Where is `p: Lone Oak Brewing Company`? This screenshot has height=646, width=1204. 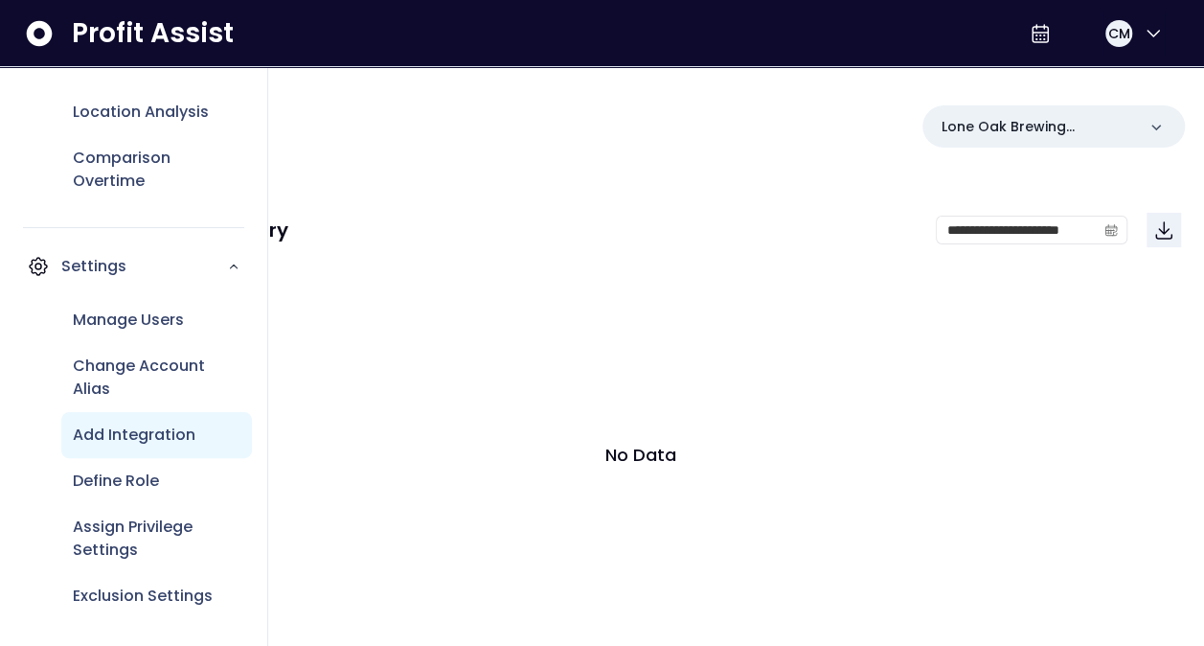
p: Lone Oak Brewing Company is located at coordinates (1039, 126).